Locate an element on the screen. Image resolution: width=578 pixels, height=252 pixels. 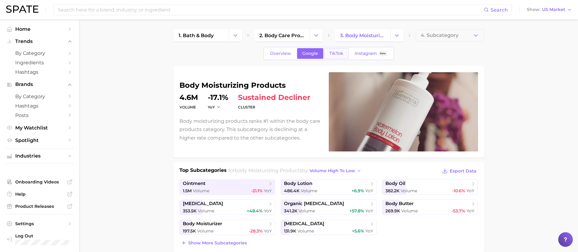
span: body moisturizer is located at coordinates (202, 224).